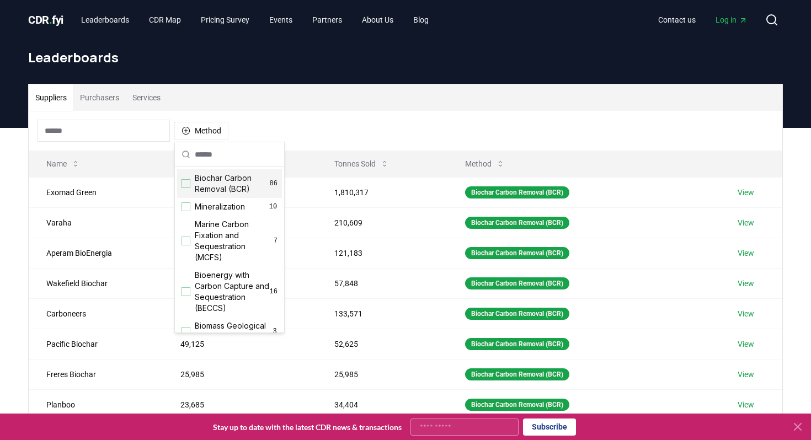  I want to click on span: Bioenergy with Carbon Capture and Sequestration (BECCS), so click(232, 292).